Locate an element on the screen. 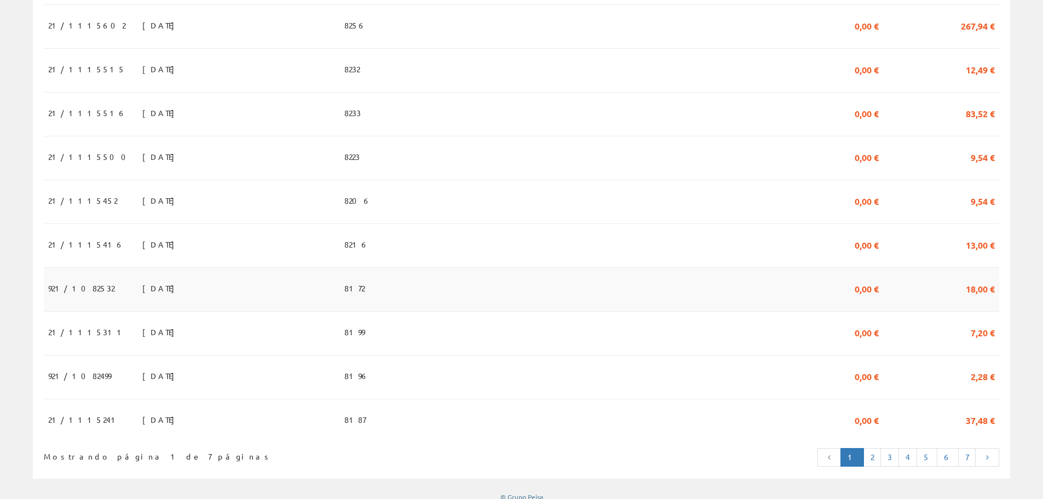 This screenshot has width=1043, height=499. a: 6 is located at coordinates (947, 457).